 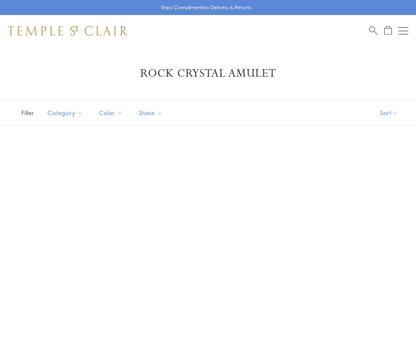 What do you see at coordinates (387, 30) in the screenshot?
I see `a: Open Shopping Bag` at bounding box center [387, 30].